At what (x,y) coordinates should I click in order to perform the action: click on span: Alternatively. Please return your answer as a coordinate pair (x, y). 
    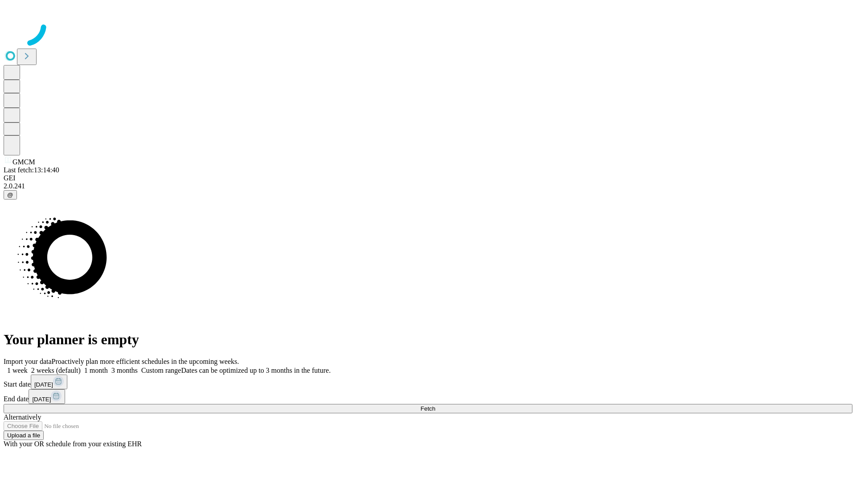
    Looking at the image, I should click on (22, 417).